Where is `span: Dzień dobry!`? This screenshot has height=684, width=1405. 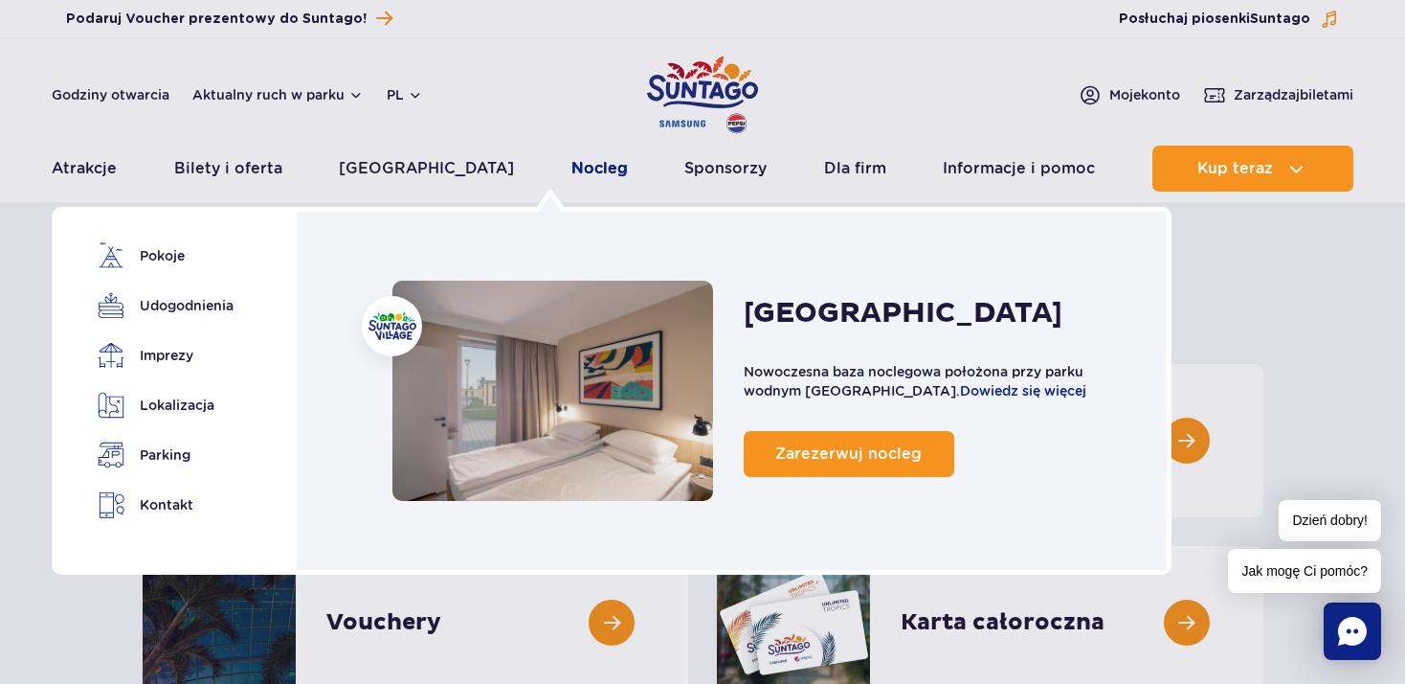 span: Dzień dobry! is located at coordinates (1330, 520).